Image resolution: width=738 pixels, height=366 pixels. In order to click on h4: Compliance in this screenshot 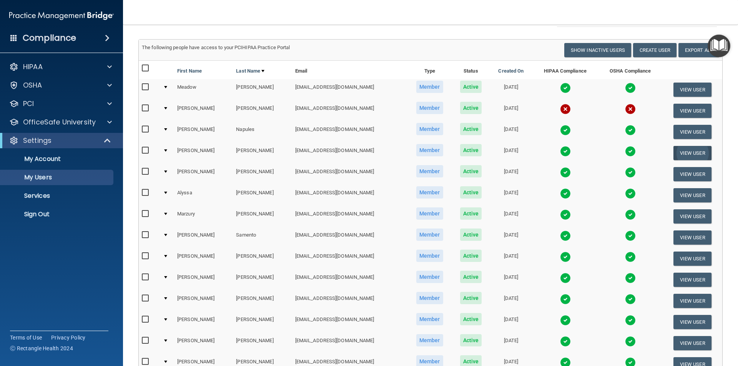, I will do `click(49, 38)`.